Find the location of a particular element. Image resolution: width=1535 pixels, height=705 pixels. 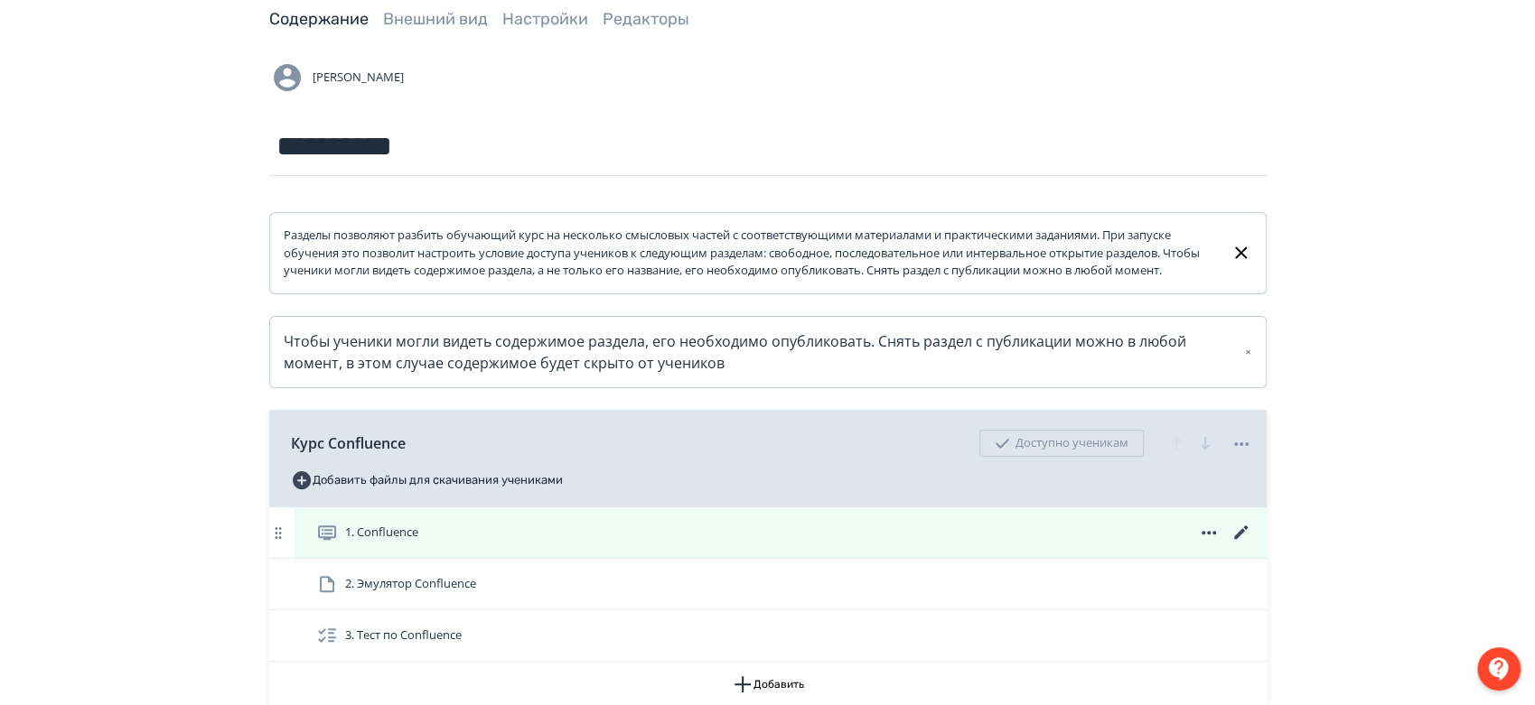

div: 1. Confluence is located at coordinates (768, 533).